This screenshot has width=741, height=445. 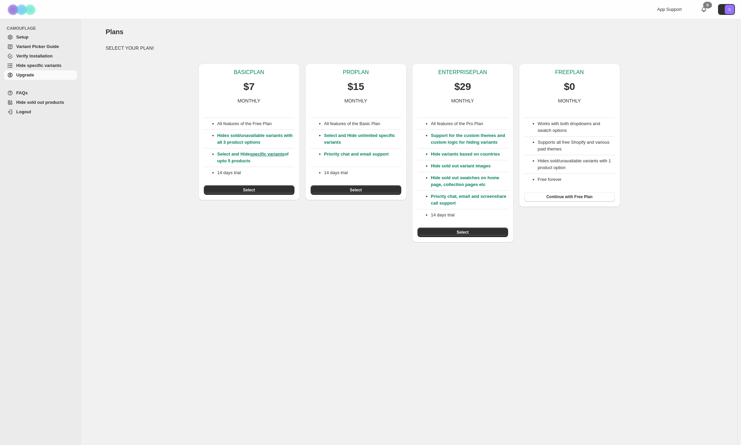 I want to click on a: Hide sold out products, so click(x=41, y=102).